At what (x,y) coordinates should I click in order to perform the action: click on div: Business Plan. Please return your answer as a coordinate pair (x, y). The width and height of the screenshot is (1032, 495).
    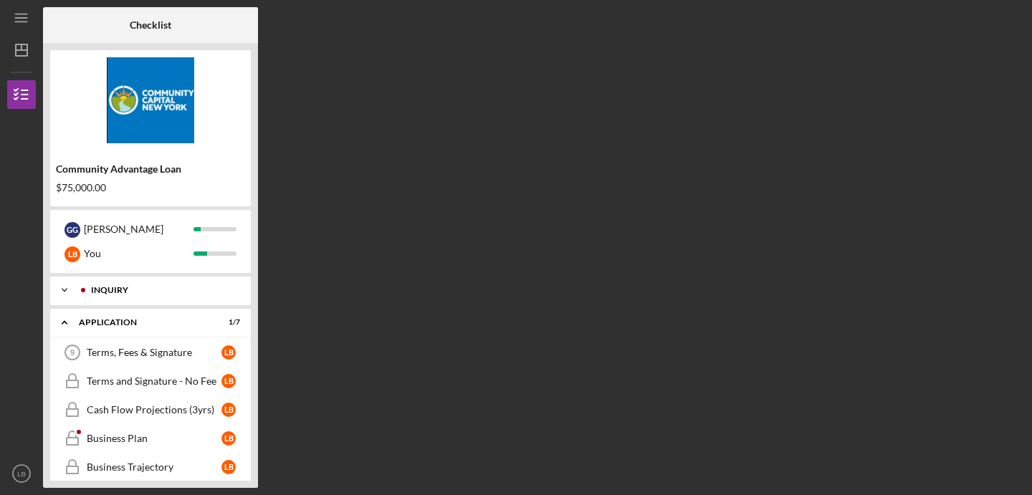
    Looking at the image, I should click on (154, 439).